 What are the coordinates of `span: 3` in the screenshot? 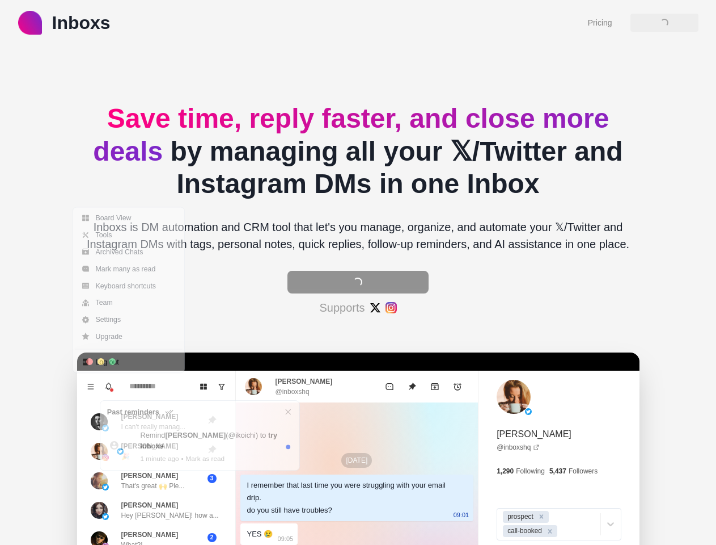 It's located at (212, 478).